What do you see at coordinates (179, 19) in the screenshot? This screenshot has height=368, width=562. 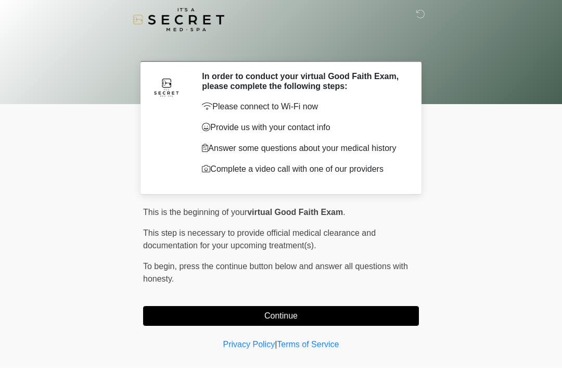 I see `img: It's A Secret Med Spa Logo` at bounding box center [179, 19].